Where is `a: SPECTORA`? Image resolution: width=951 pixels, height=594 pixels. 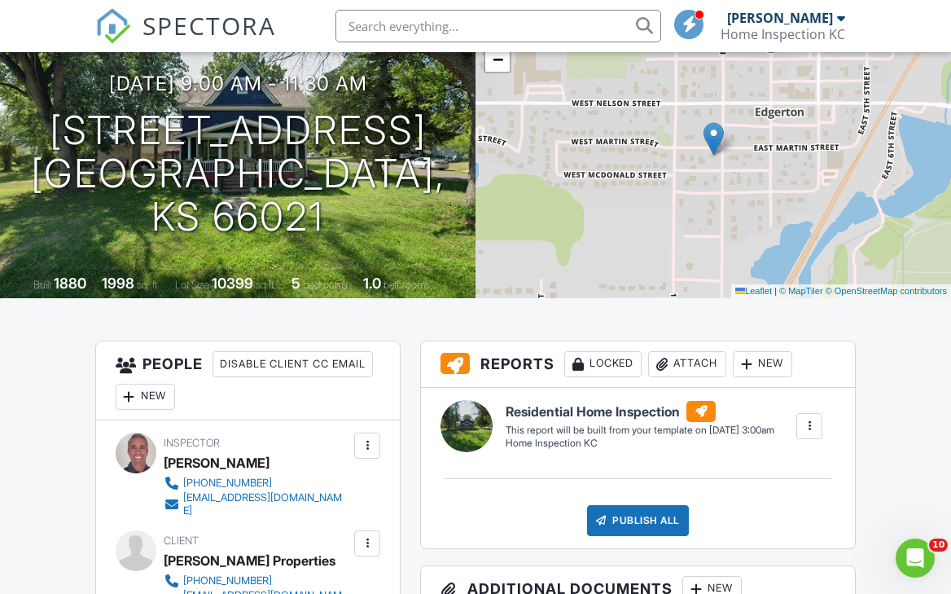
a: SPECTORA is located at coordinates (186, 39).